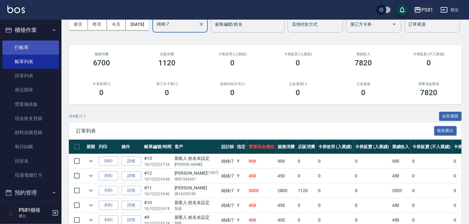 The image size is (469, 224). Describe the element at coordinates (158, 209) in the screenshot. I see `p: 10/12 (日) 16:19` at that location.